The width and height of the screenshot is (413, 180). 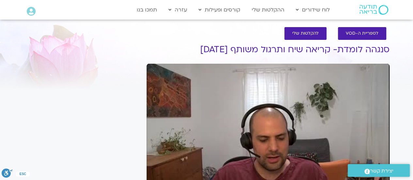 What do you see at coordinates (305, 33) in the screenshot?
I see `a: להקלטות שלי` at bounding box center [305, 33].